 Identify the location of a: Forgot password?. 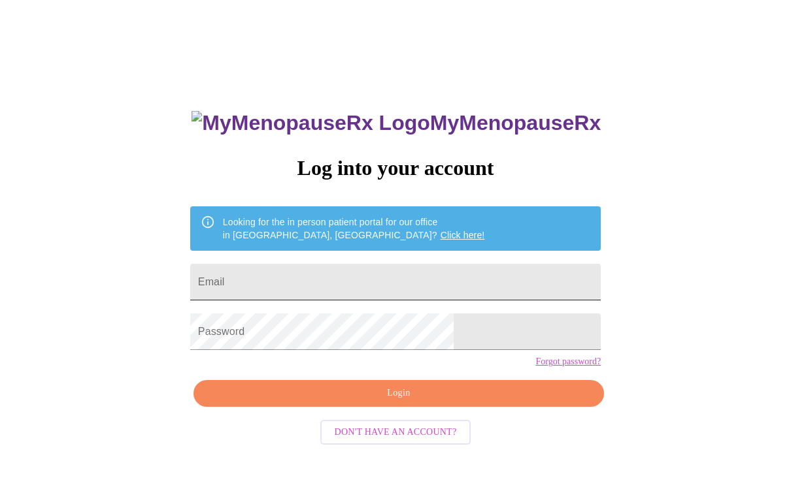
(568, 362).